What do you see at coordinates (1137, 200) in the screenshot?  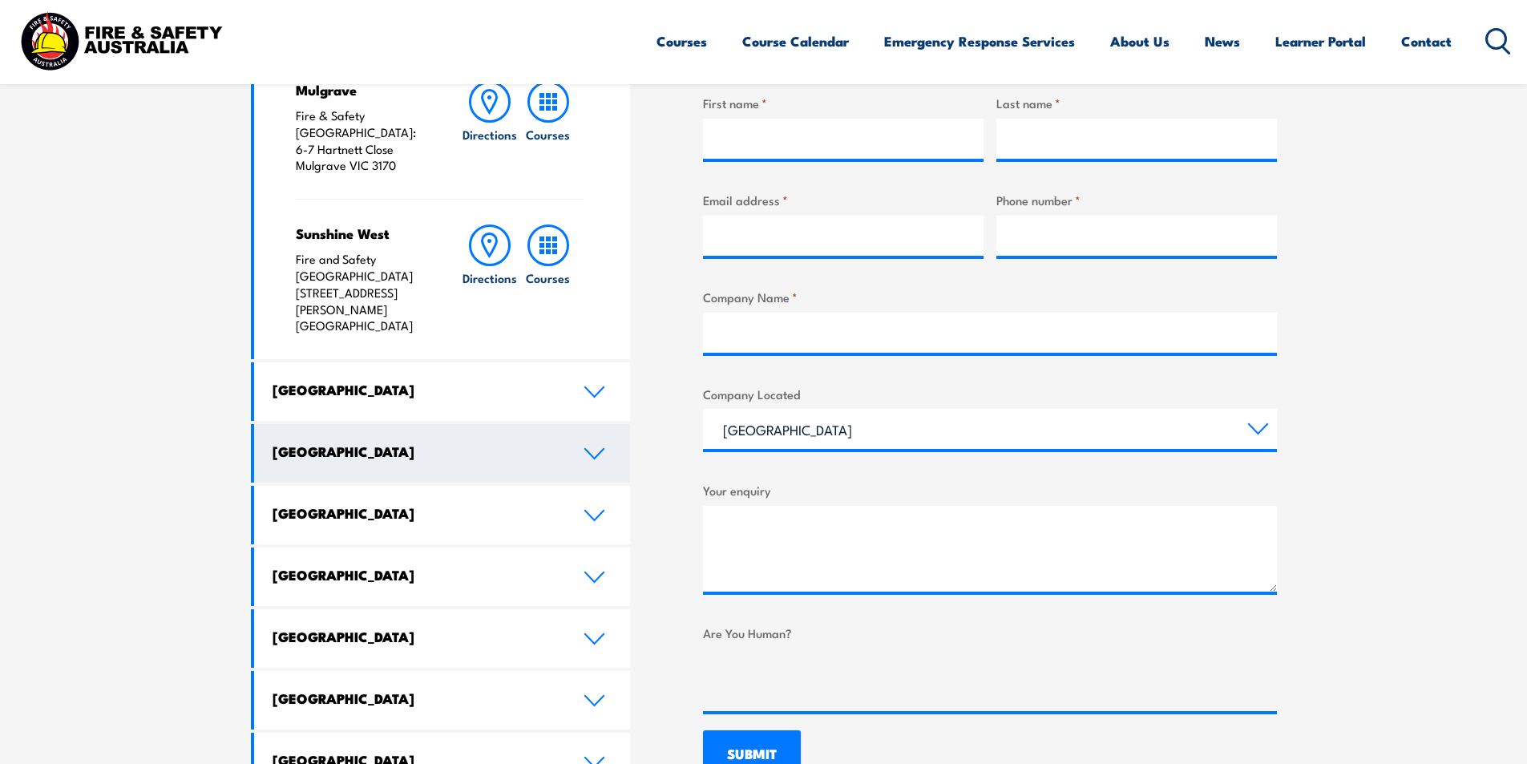 I see `label: Phone number` at bounding box center [1137, 200].